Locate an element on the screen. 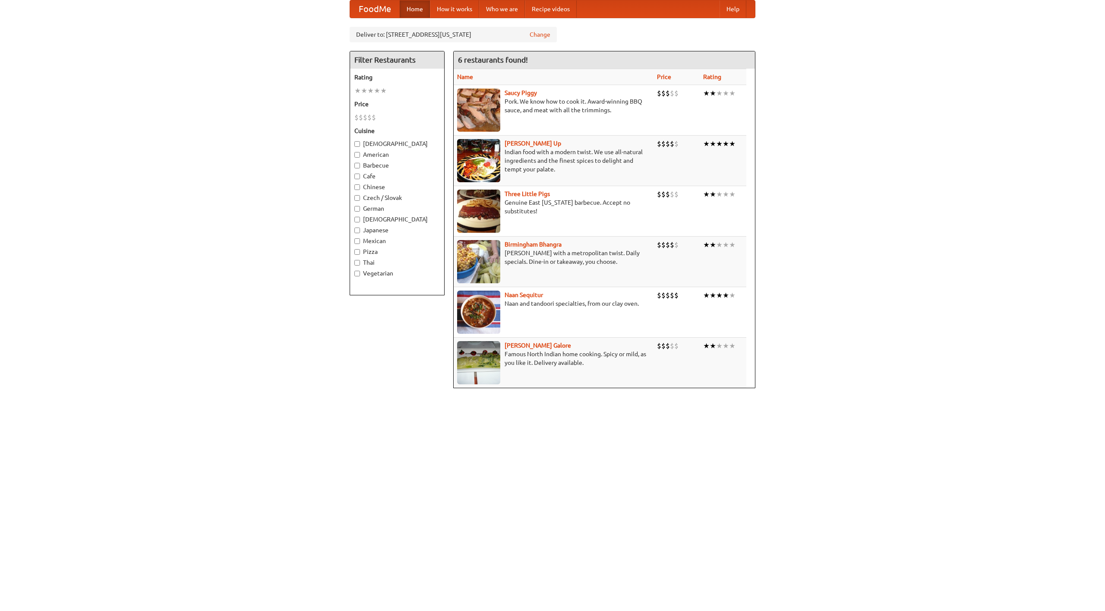  h5: Rating is located at coordinates (397, 77).